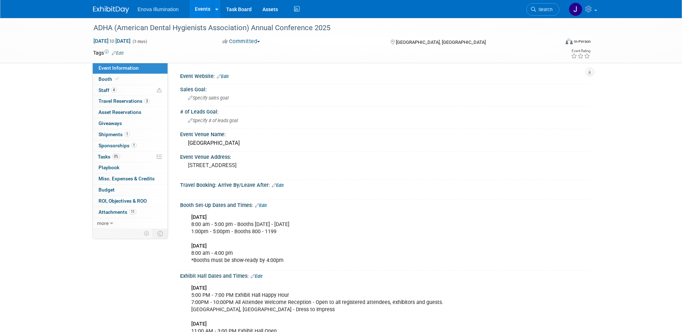  Describe the element at coordinates (130, 179) in the screenshot. I see `a: Misc. Expenses & Credits` at that location.